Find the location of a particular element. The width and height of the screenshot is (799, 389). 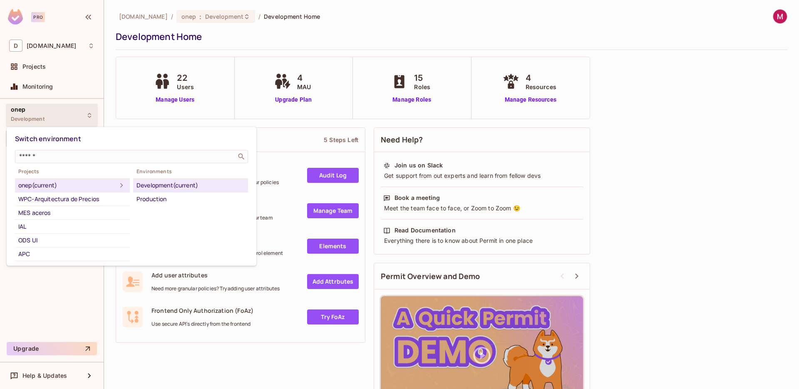

div: WPC-Arquitectura de Precios is located at coordinates (72, 199).